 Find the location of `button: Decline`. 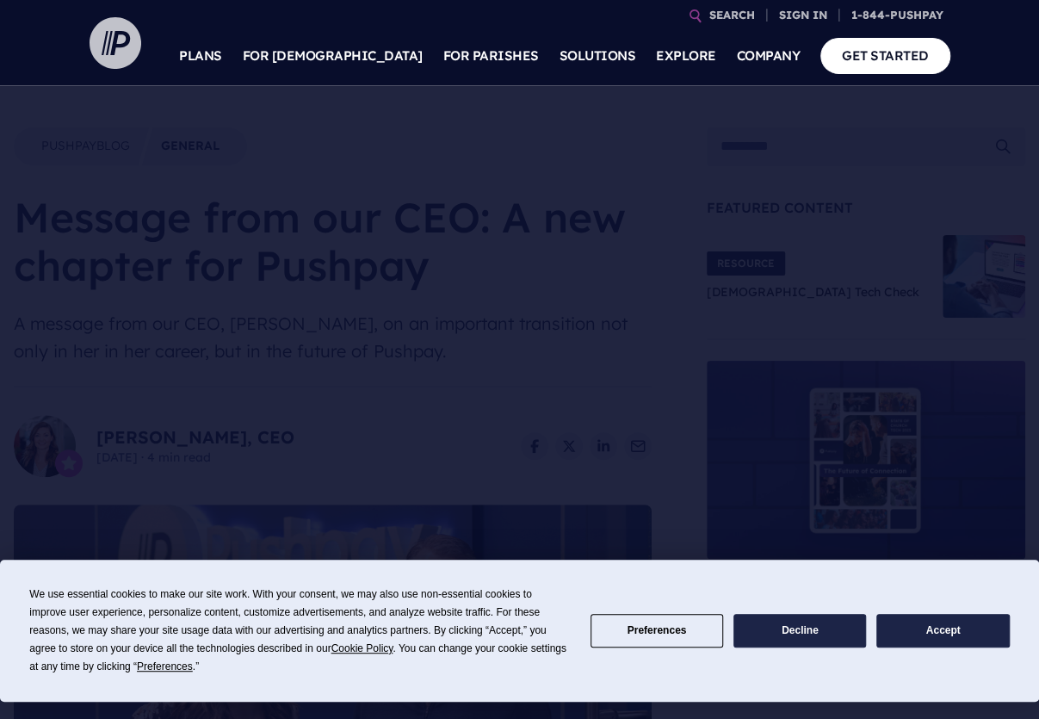

button: Decline is located at coordinates (799, 630).